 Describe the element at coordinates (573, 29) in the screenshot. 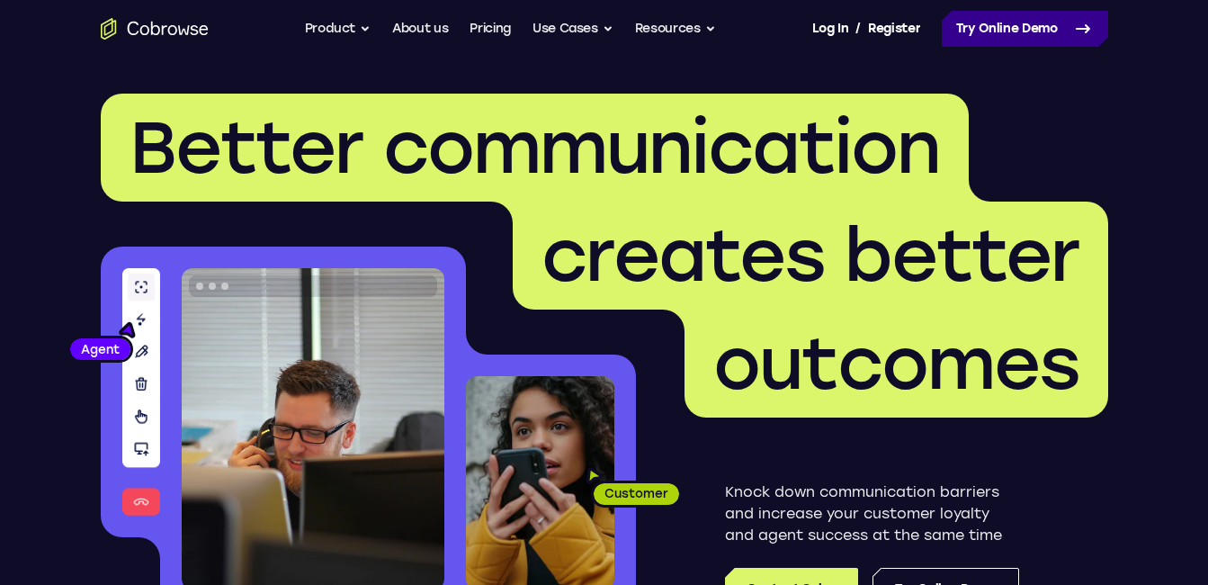

I see `button: Use Cases` at that location.